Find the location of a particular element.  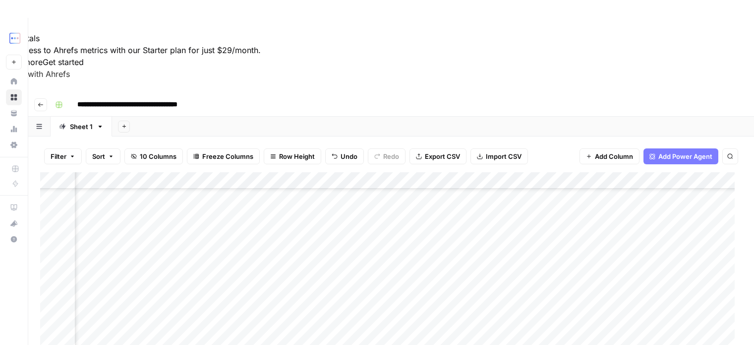

button: Add Column is located at coordinates (610, 156).